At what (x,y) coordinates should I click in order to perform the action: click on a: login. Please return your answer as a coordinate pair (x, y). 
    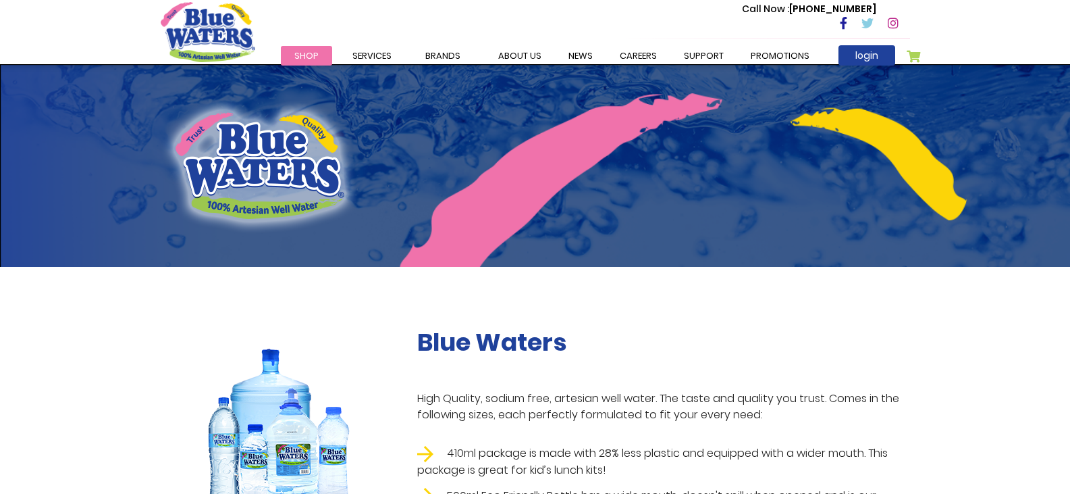
    Looking at the image, I should click on (867, 55).